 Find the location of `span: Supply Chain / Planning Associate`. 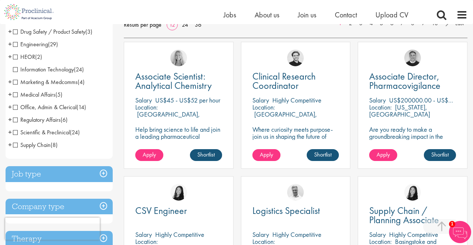

span: Supply Chain / Planning Associate is located at coordinates (404, 215).